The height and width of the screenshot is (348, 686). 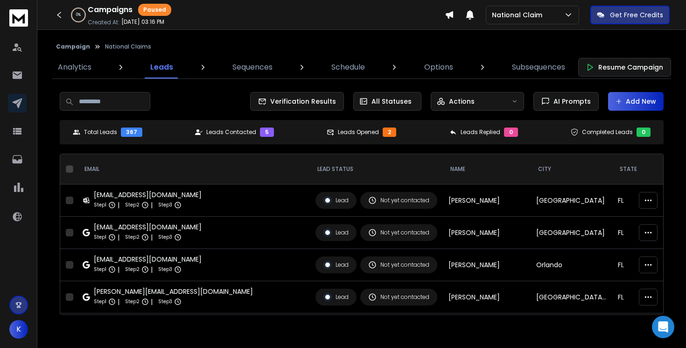 What do you see at coordinates (154, 10) in the screenshot?
I see `div: Paused` at bounding box center [154, 10].